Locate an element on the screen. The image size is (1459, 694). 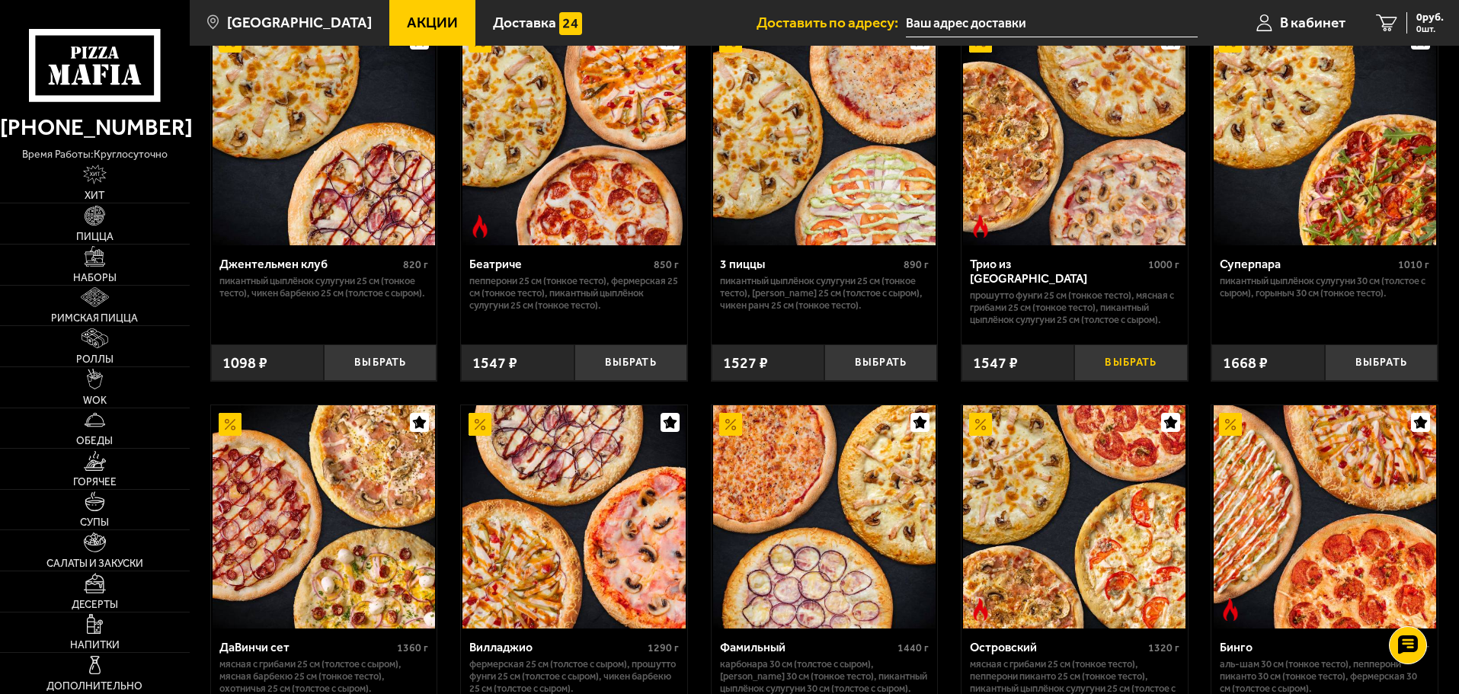
div: Бинго is located at coordinates (1307, 647).